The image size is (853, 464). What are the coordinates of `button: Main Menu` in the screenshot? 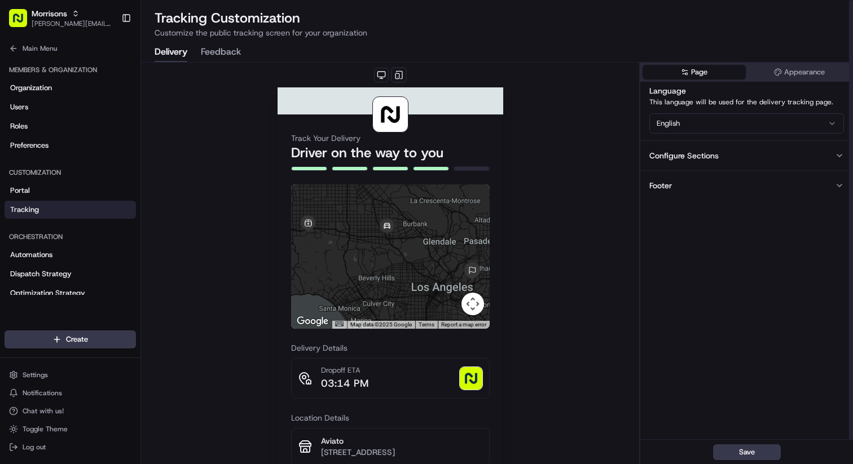 It's located at (70, 49).